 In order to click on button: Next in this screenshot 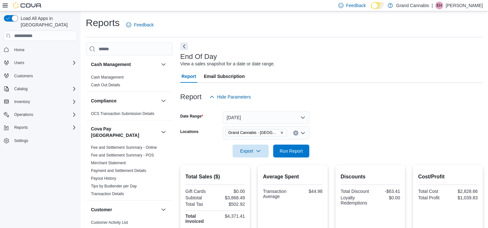, I will do `click(184, 46)`.